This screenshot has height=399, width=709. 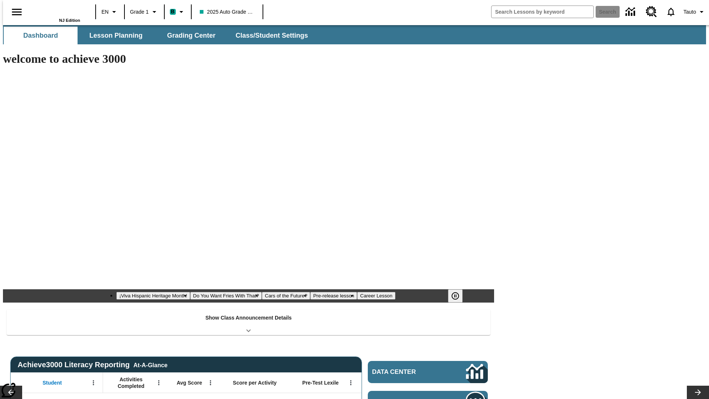 I want to click on button: Boost Class color is teal. Change class color, so click(x=178, y=12).